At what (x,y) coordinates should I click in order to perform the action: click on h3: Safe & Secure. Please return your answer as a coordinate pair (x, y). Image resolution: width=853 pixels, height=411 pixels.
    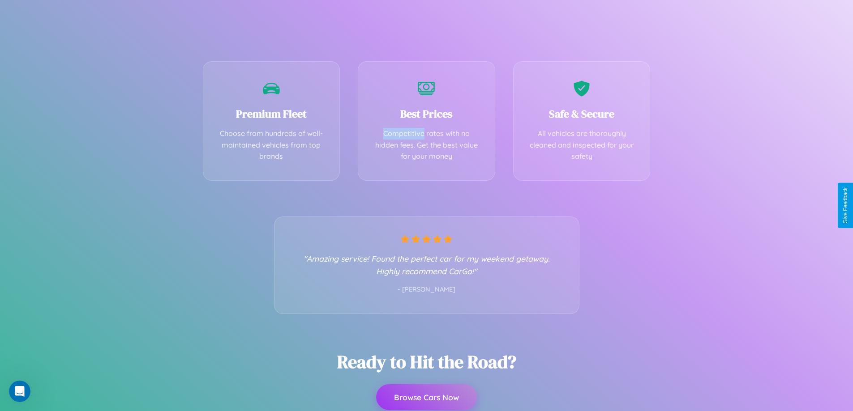
    Looking at the image, I should click on (582, 114).